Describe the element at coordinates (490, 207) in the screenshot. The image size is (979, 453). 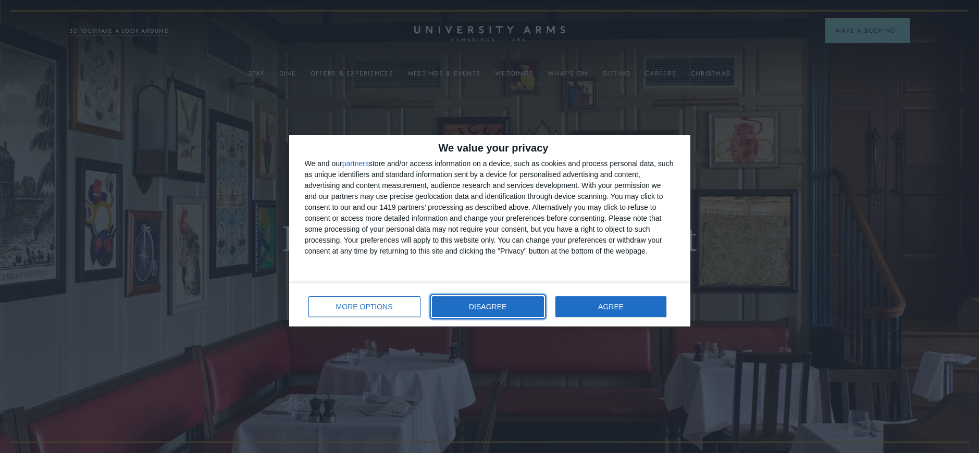
I see `div: We and our store and/or access information on a device, such as cookies and process personal data...` at that location.